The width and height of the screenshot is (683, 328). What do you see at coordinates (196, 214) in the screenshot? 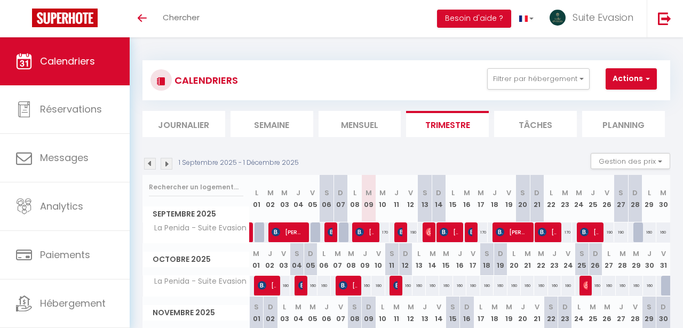
I see `span: Septembre 2025` at bounding box center [196, 214].